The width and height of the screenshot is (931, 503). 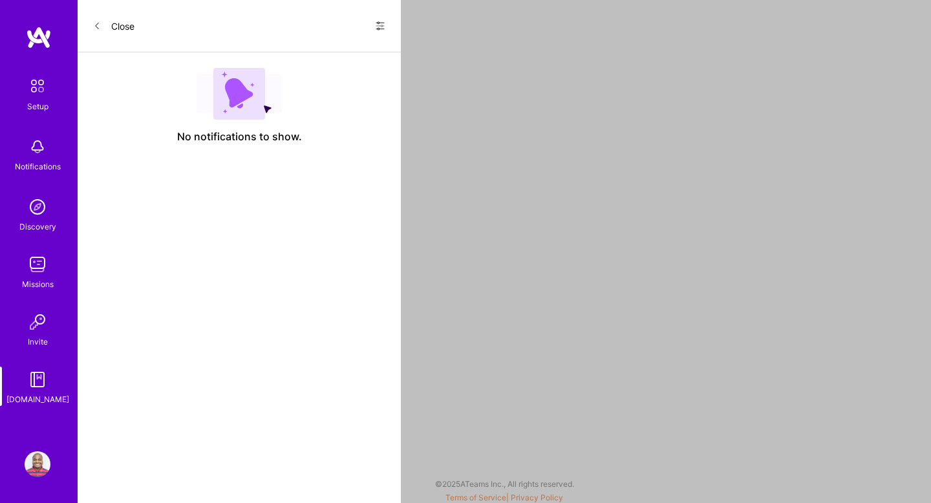 I want to click on div: Invite, so click(x=38, y=342).